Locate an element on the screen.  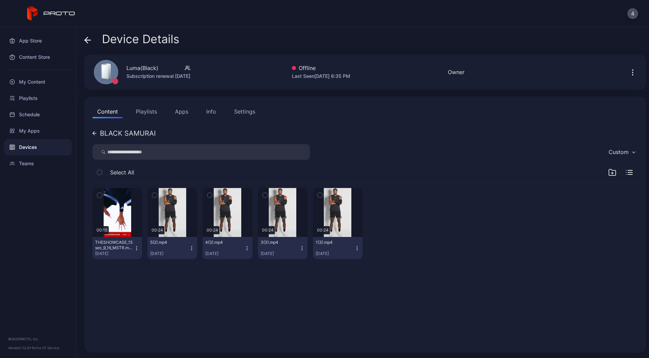
div: Custom is located at coordinates (619, 152).